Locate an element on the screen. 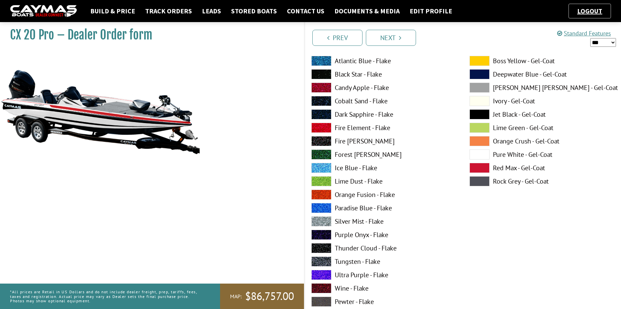 This screenshot has width=621, height=309. label: Paradise Blue - Flake is located at coordinates (383, 208).